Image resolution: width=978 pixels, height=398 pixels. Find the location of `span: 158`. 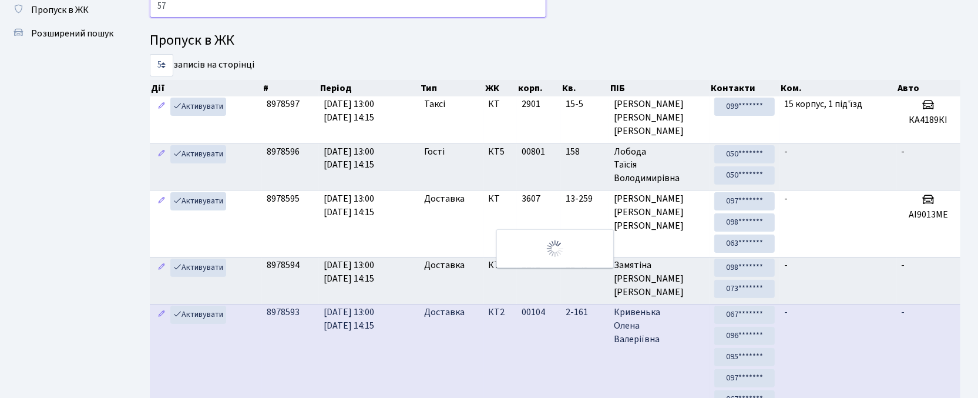

span: 158 is located at coordinates (585, 151).